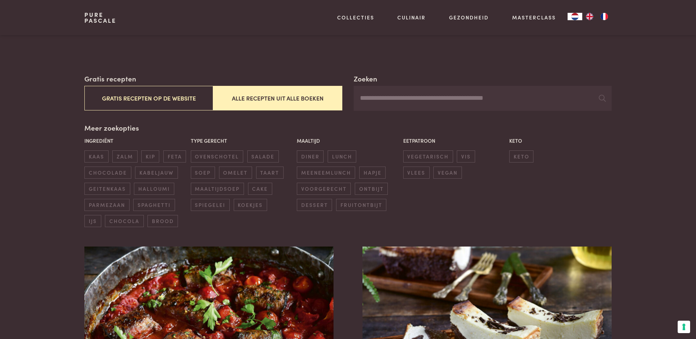 This screenshot has width=696, height=339. I want to click on label: Zoeken, so click(366, 79).